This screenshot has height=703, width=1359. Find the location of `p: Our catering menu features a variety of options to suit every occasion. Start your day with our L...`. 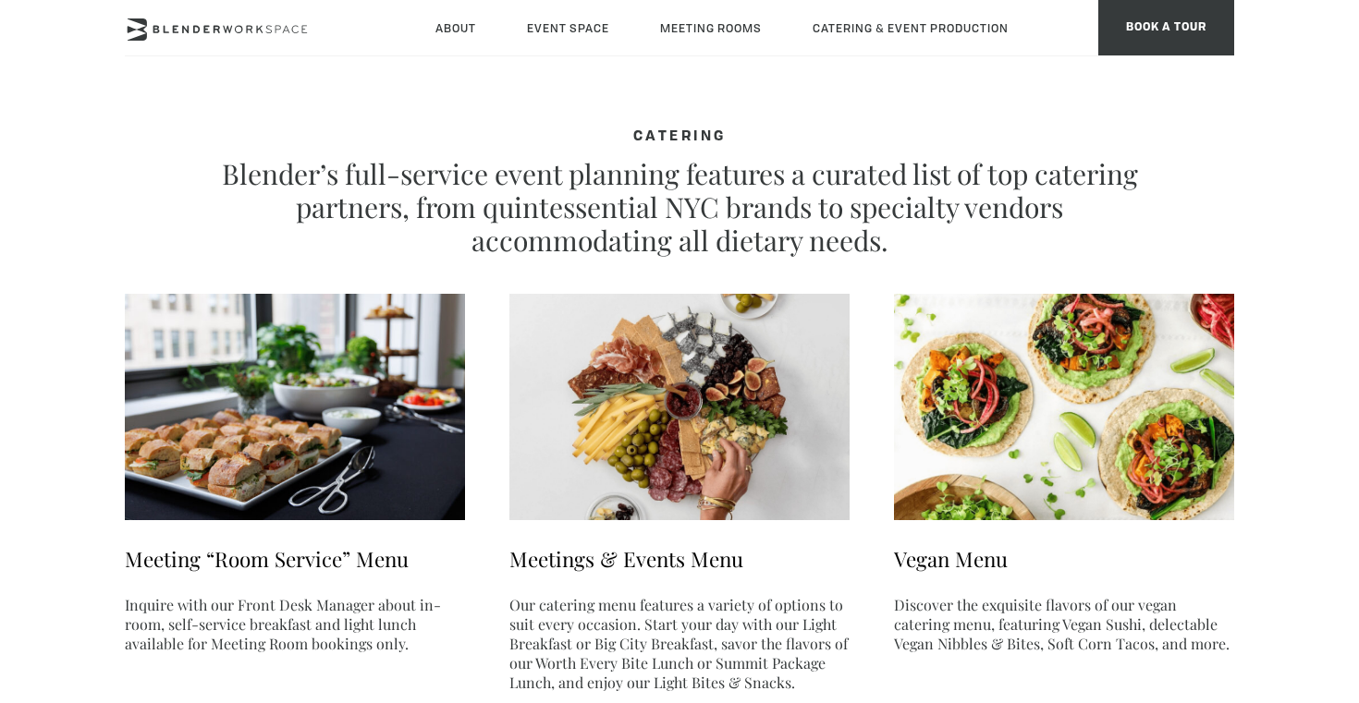

p: Our catering menu features a variety of options to suit every occasion. Start your day with our L... is located at coordinates (679, 643).